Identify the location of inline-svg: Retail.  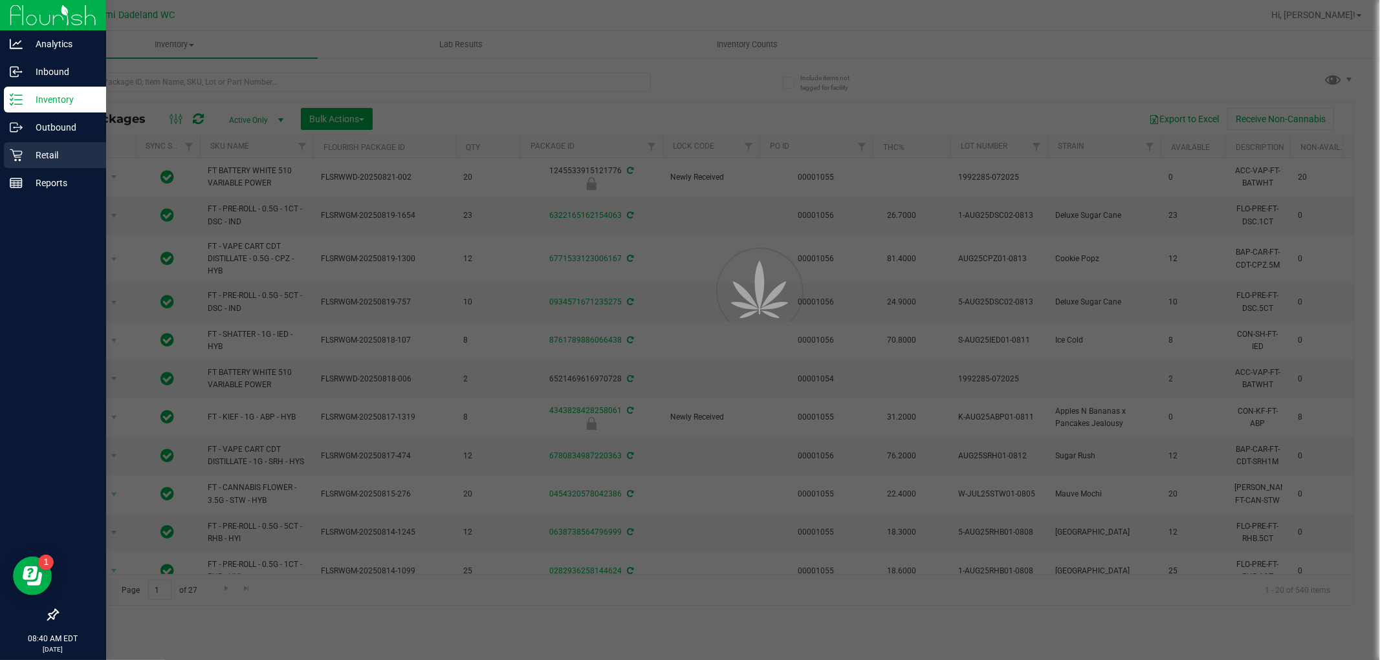
(16, 155).